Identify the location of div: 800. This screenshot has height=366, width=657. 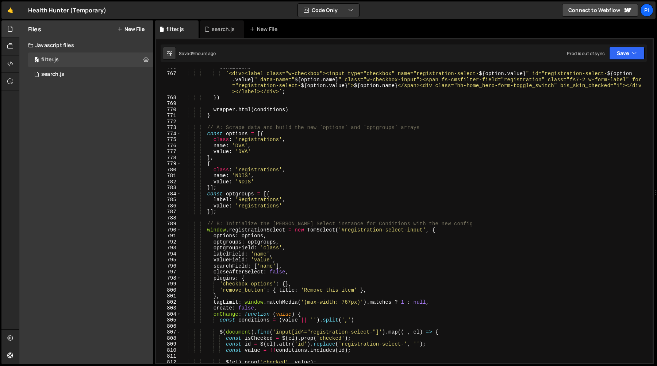
(169, 290).